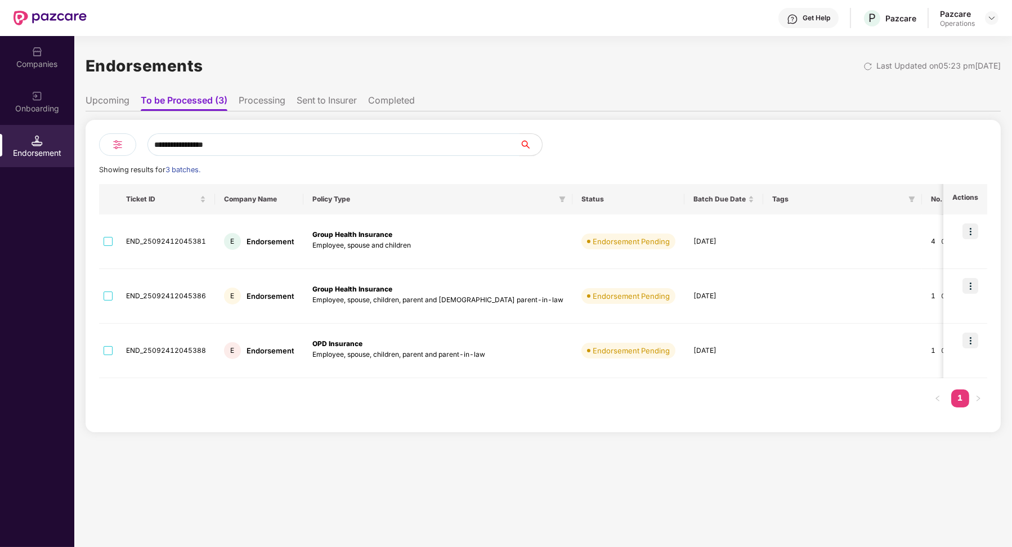  What do you see at coordinates (937, 398) in the screenshot?
I see `span: left` at bounding box center [937, 398].